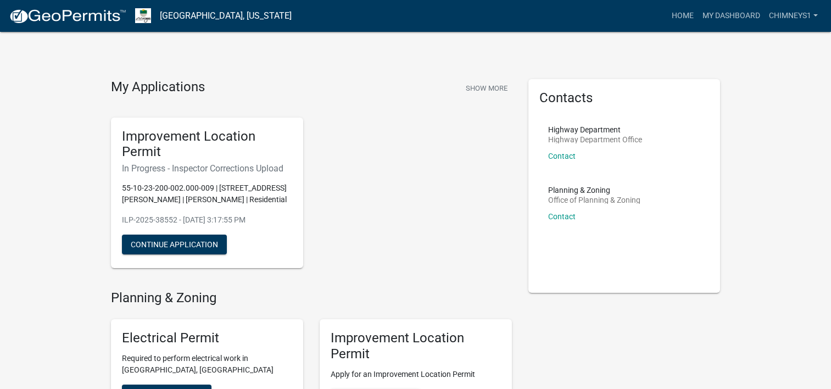 This screenshot has width=831, height=389. I want to click on button: Continue Application, so click(174, 244).